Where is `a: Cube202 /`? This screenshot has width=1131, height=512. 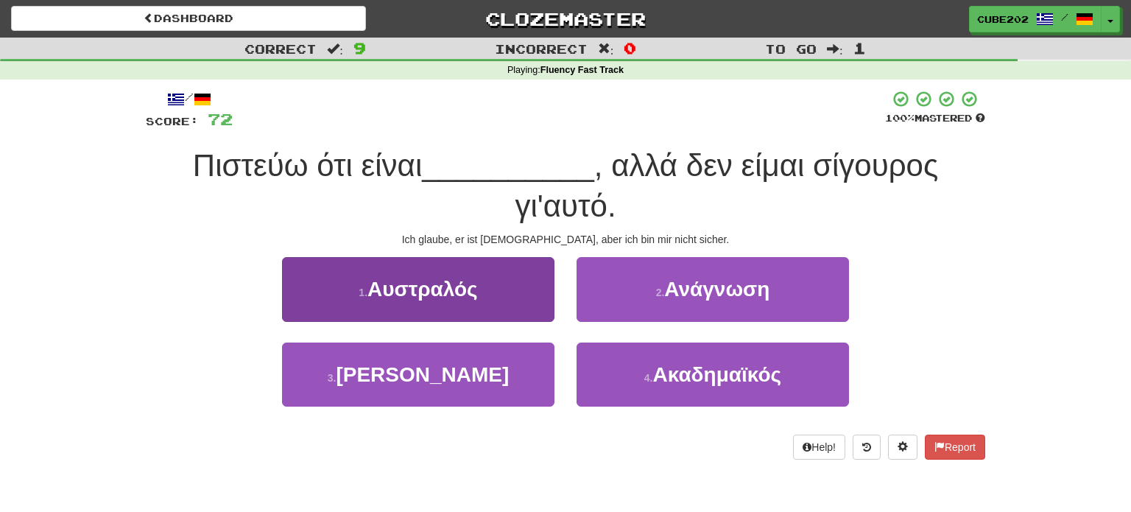
a: Cube202 / is located at coordinates (1035, 19).